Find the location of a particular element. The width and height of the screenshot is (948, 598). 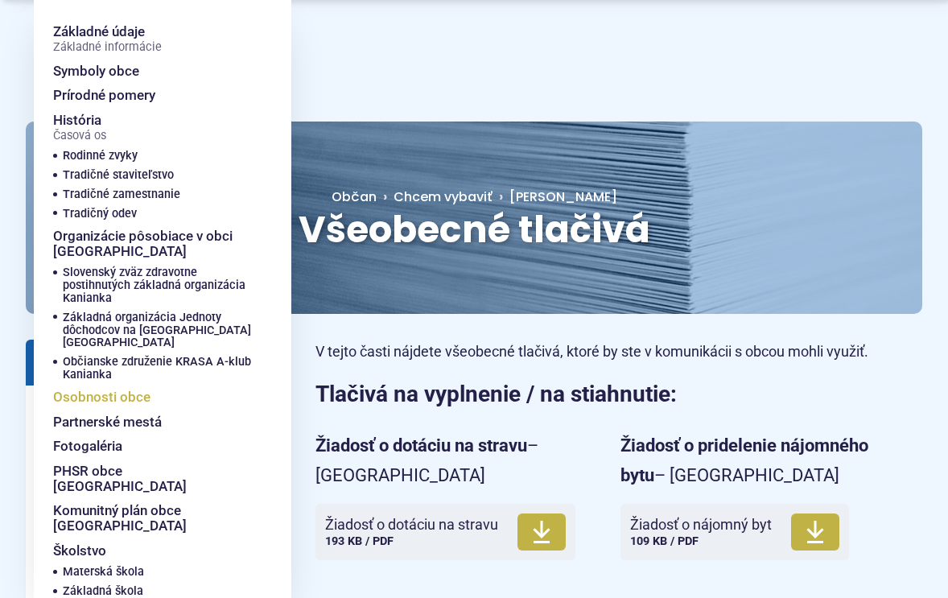

a: Evidencia obyvateľstva is located at coordinates (145, 481).